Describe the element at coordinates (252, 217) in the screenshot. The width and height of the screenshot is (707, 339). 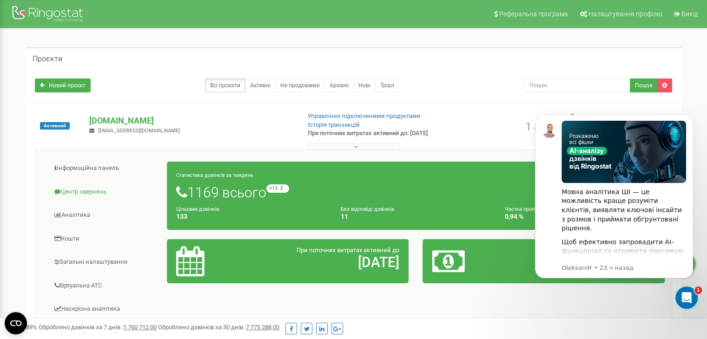
I see `h4: 133` at that location.